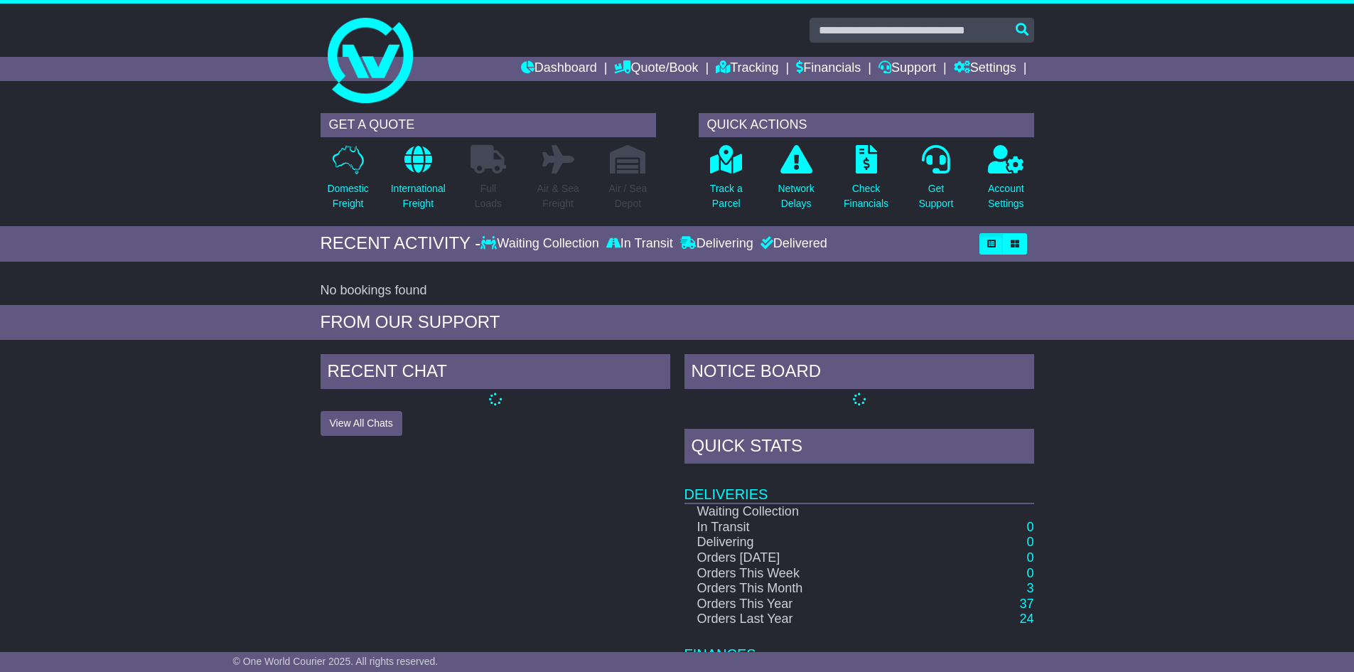  I want to click on button: View All Chats, so click(361, 423).